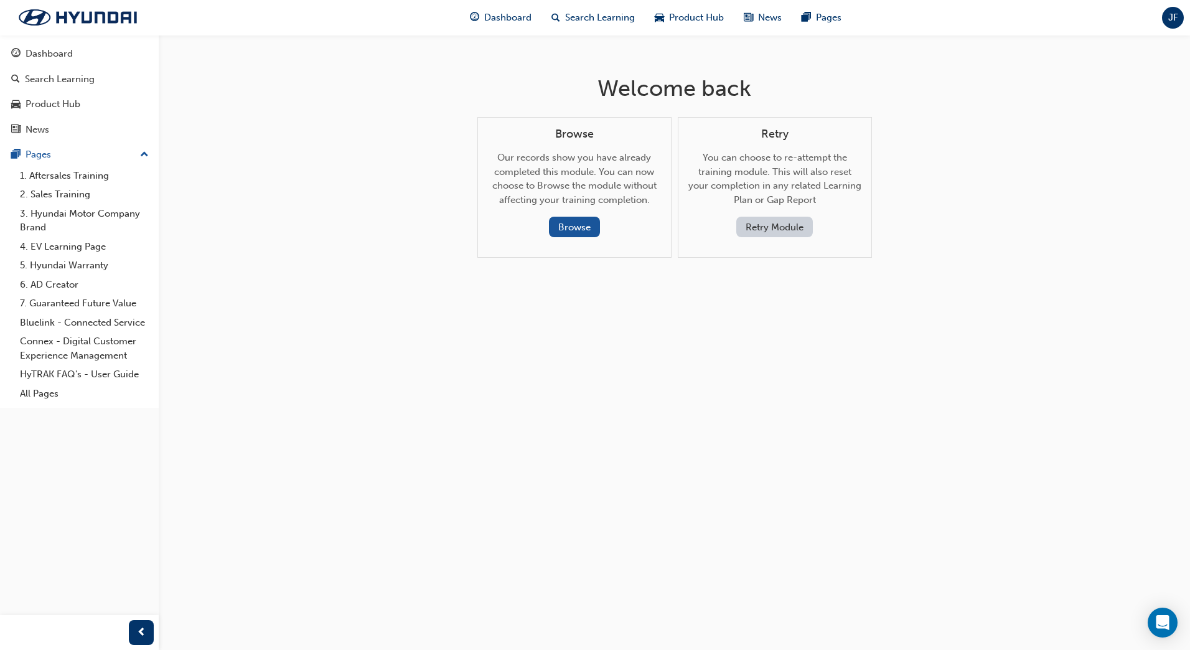 Image resolution: width=1190 pixels, height=650 pixels. What do you see at coordinates (84, 374) in the screenshot?
I see `a: HyTRAK FAQ's - User Guide` at bounding box center [84, 374].